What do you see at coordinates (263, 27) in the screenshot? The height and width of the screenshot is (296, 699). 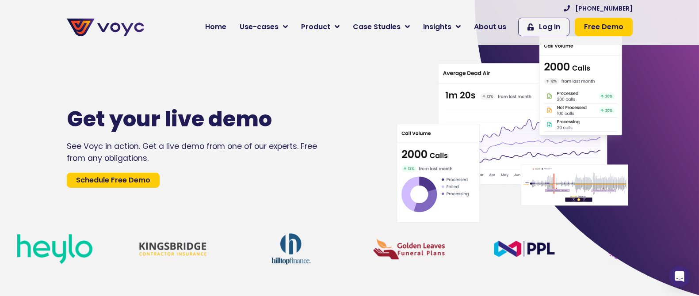 I see `a: Use-cases` at bounding box center [263, 27].